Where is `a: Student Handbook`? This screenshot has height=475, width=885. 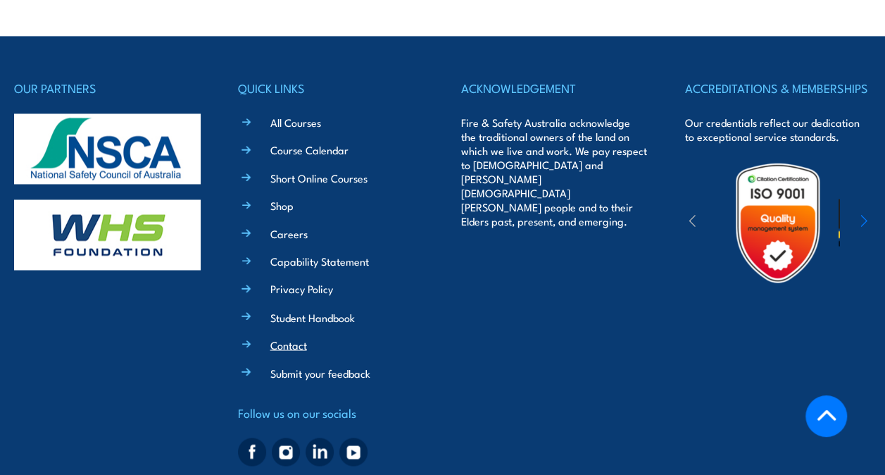
a: Student Handbook is located at coordinates (313, 316).